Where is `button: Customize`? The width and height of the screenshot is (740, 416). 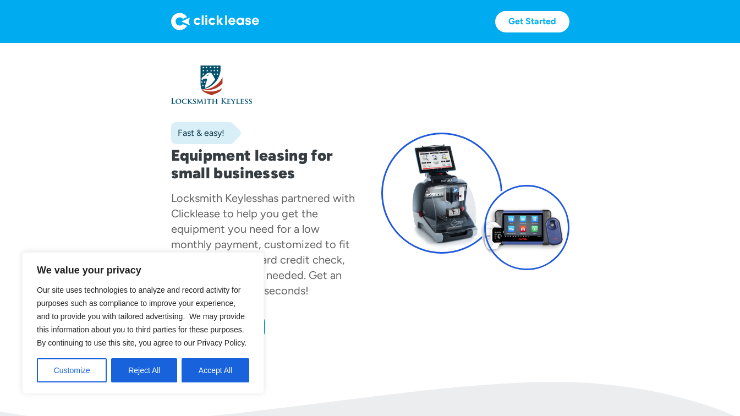 button: Customize is located at coordinates (71, 370).